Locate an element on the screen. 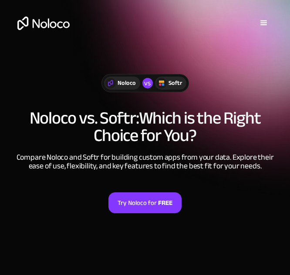 This screenshot has height=275, width=290. div: menu is located at coordinates (264, 23).